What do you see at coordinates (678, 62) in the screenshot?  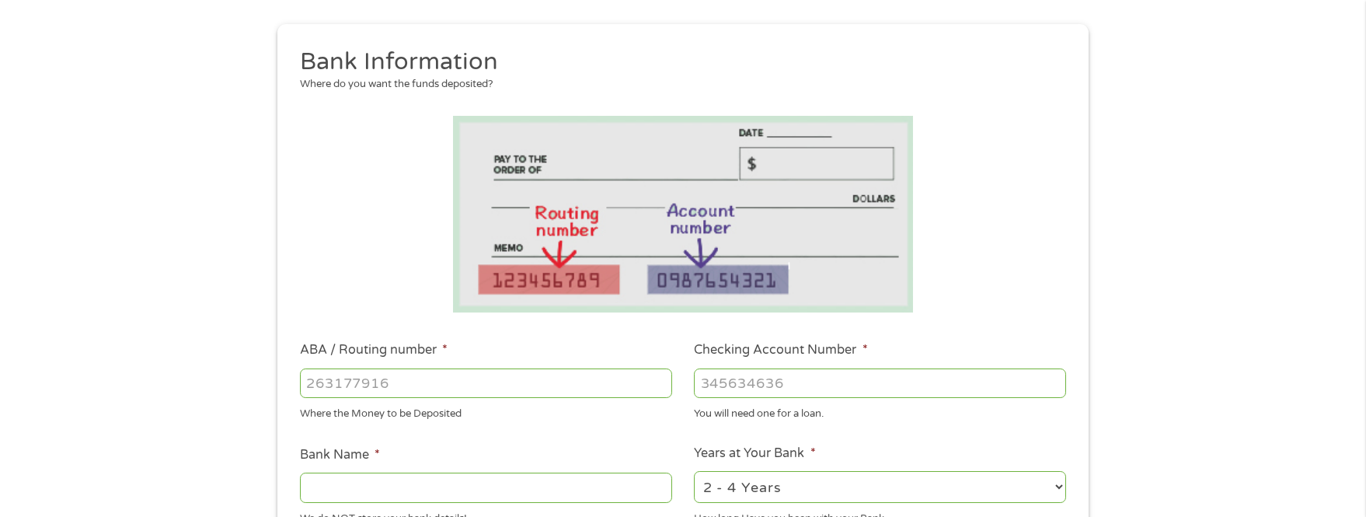 I see `h2: Bank Information` at bounding box center [678, 62].